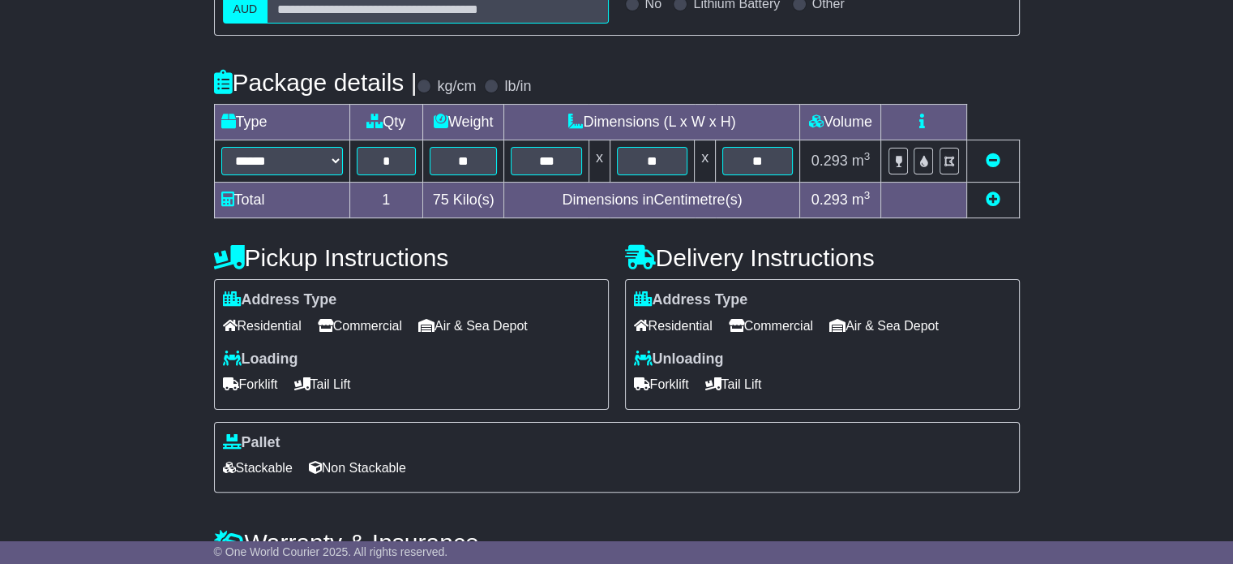 Image resolution: width=1233 pixels, height=564 pixels. Describe the element at coordinates (617, 542) in the screenshot. I see `h4: Warranty & Insurance` at that location.